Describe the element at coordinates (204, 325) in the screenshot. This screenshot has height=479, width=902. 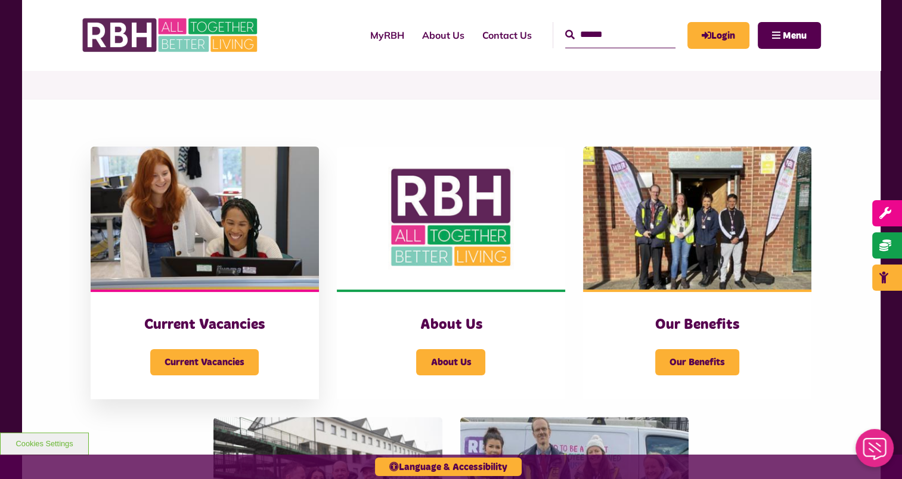
I see `h3: Current Vacancies` at that location.